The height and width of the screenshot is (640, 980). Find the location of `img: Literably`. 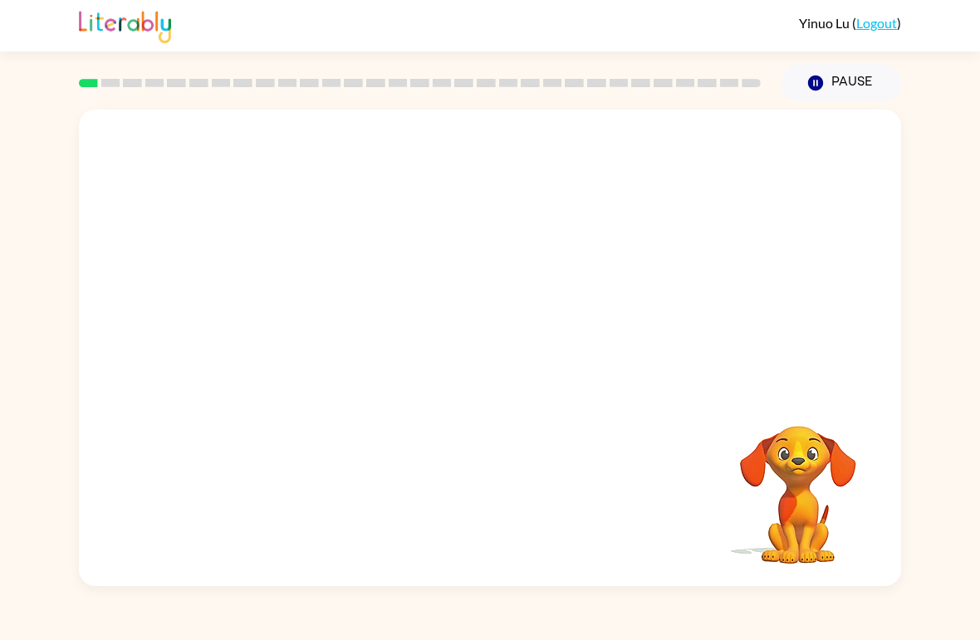

img: Literably is located at coordinates (125, 25).